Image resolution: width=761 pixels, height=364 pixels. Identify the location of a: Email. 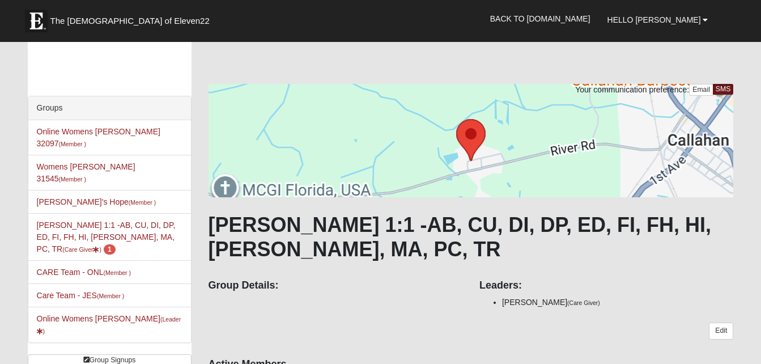
(701, 90).